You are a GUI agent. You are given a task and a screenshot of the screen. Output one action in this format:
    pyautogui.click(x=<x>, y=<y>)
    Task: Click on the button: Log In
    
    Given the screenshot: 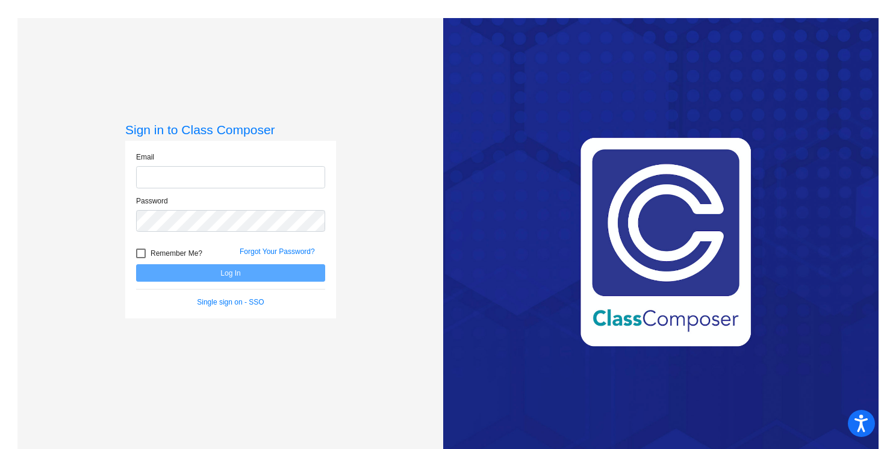 What is the action you would take?
    pyautogui.click(x=231, y=273)
    